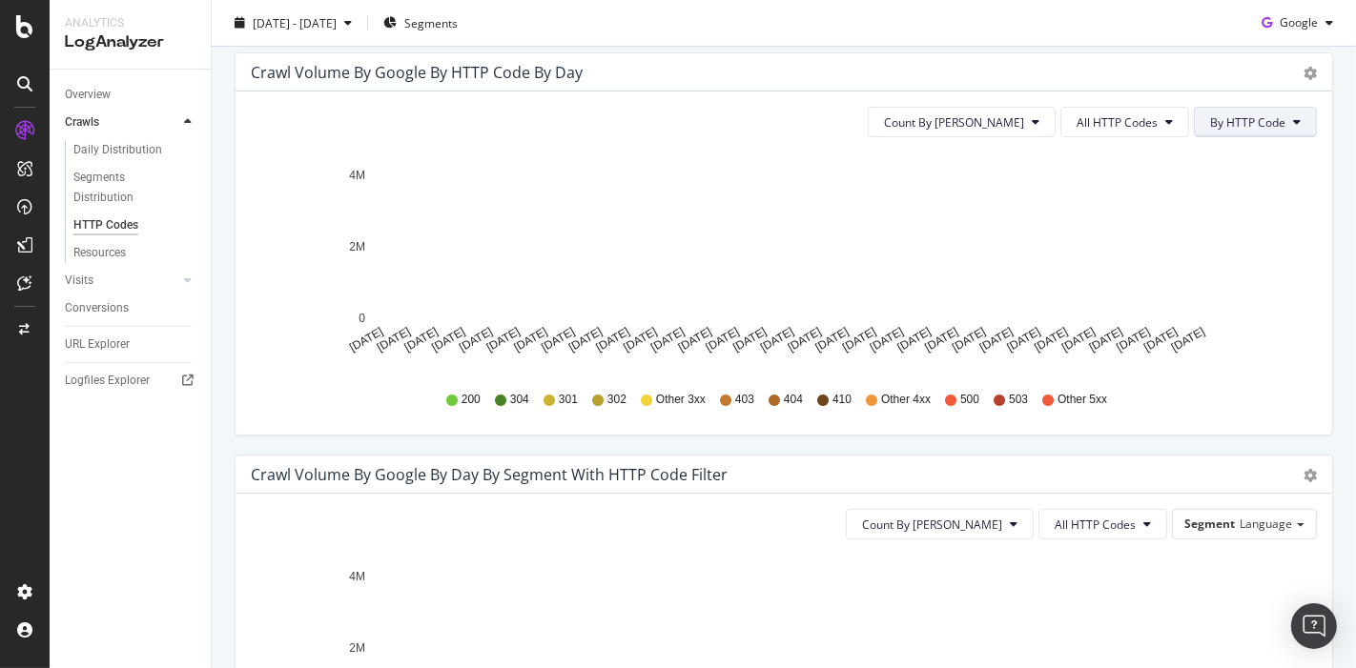  I want to click on a: URL Explorer, so click(131, 344).